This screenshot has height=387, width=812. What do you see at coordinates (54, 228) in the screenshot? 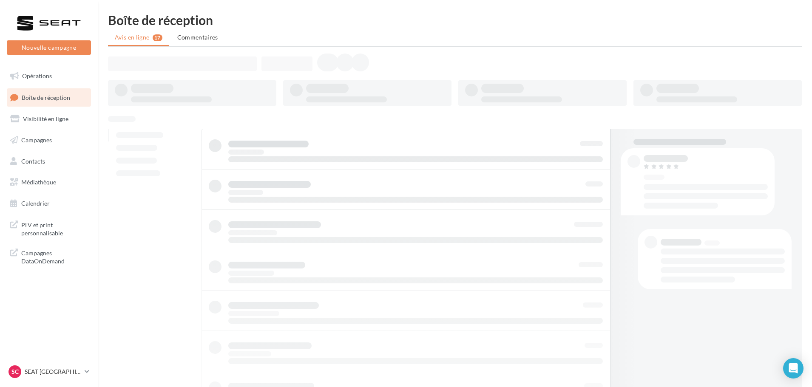
I see `span: PLV et print personnalisable` at bounding box center [54, 228].